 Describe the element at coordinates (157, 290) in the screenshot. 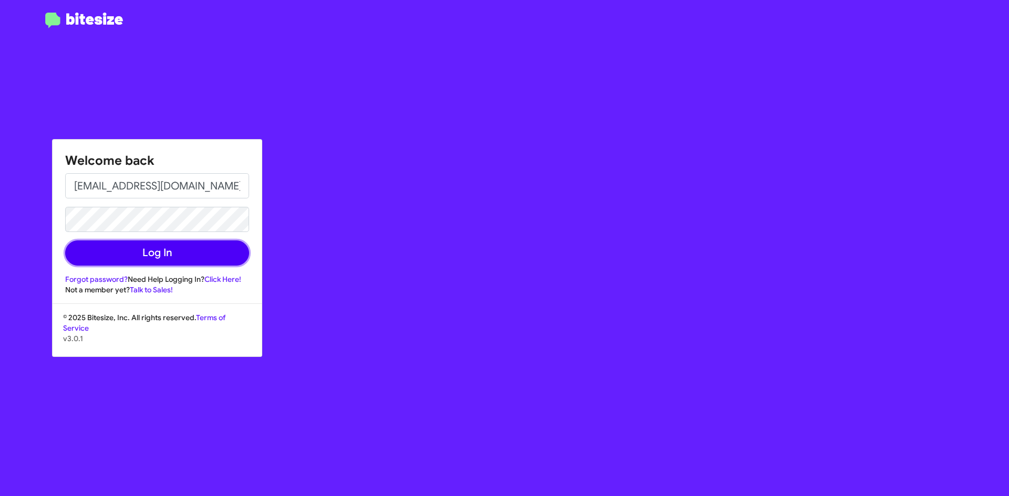

I see `div: Not a member yet?` at that location.